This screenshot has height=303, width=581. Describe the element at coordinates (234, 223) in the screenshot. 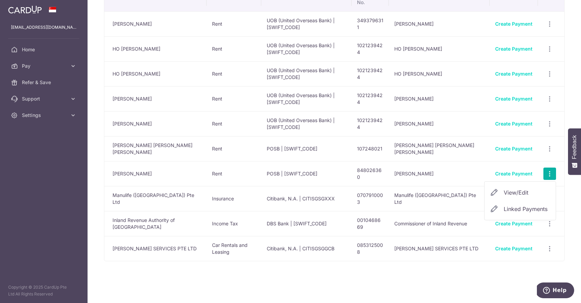

I see `td: Income Tax` at that location.